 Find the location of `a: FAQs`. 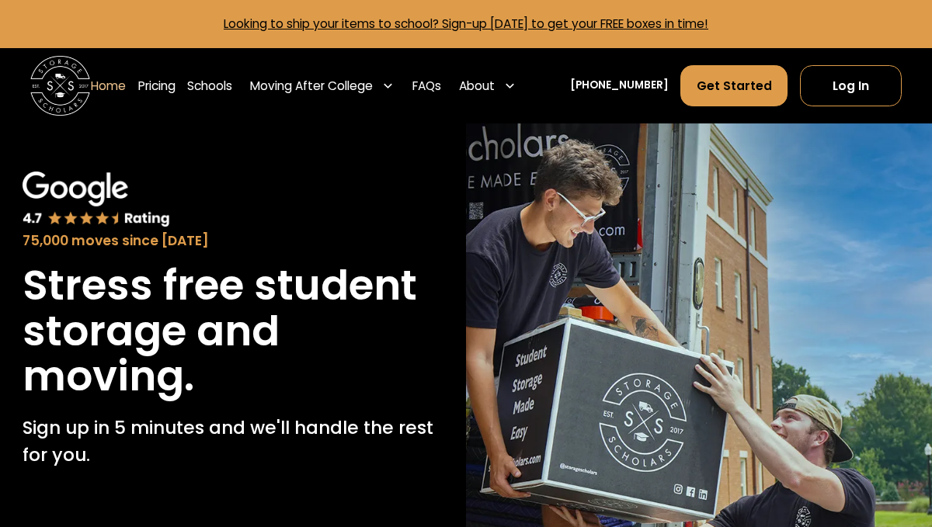

a: FAQs is located at coordinates (426, 85).